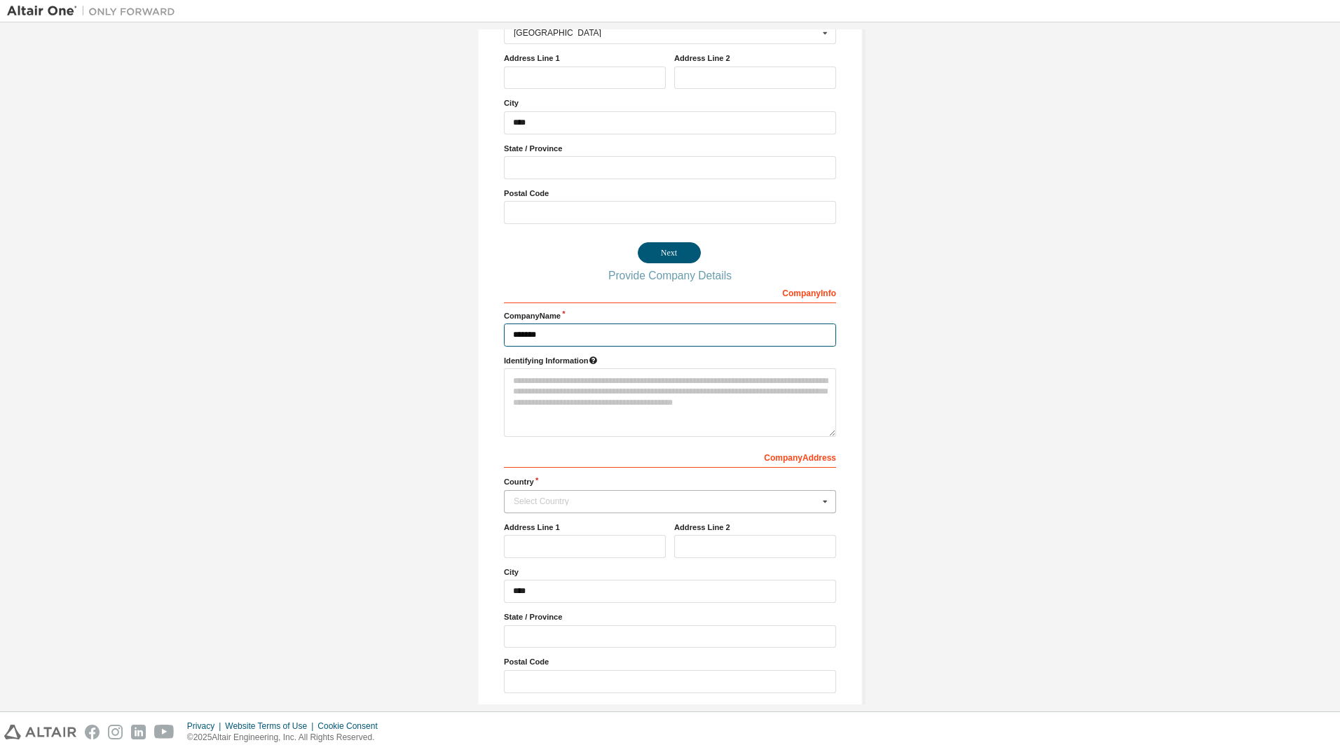  I want to click on img: Altair One, so click(95, 11).